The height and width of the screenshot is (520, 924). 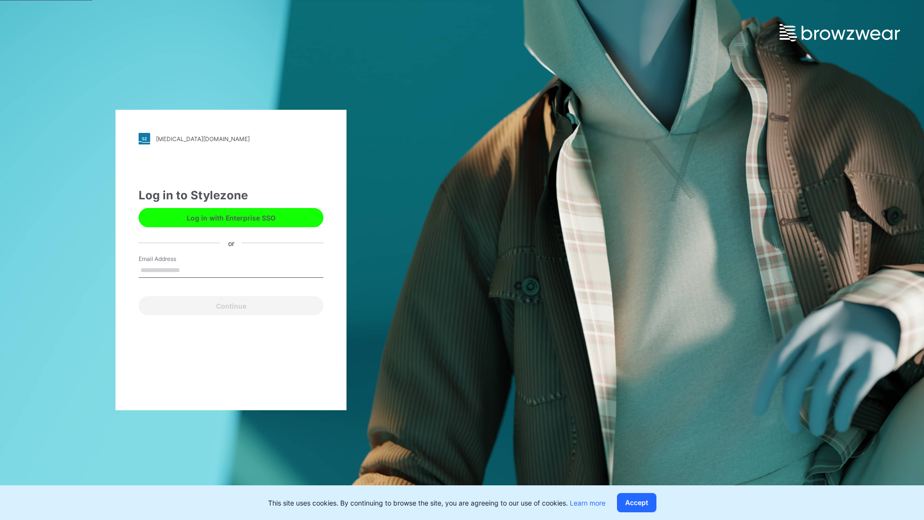 I want to click on img: browzwear-logo.e42bd6dac1945053ebaf764b6aa21510.svg, so click(x=840, y=33).